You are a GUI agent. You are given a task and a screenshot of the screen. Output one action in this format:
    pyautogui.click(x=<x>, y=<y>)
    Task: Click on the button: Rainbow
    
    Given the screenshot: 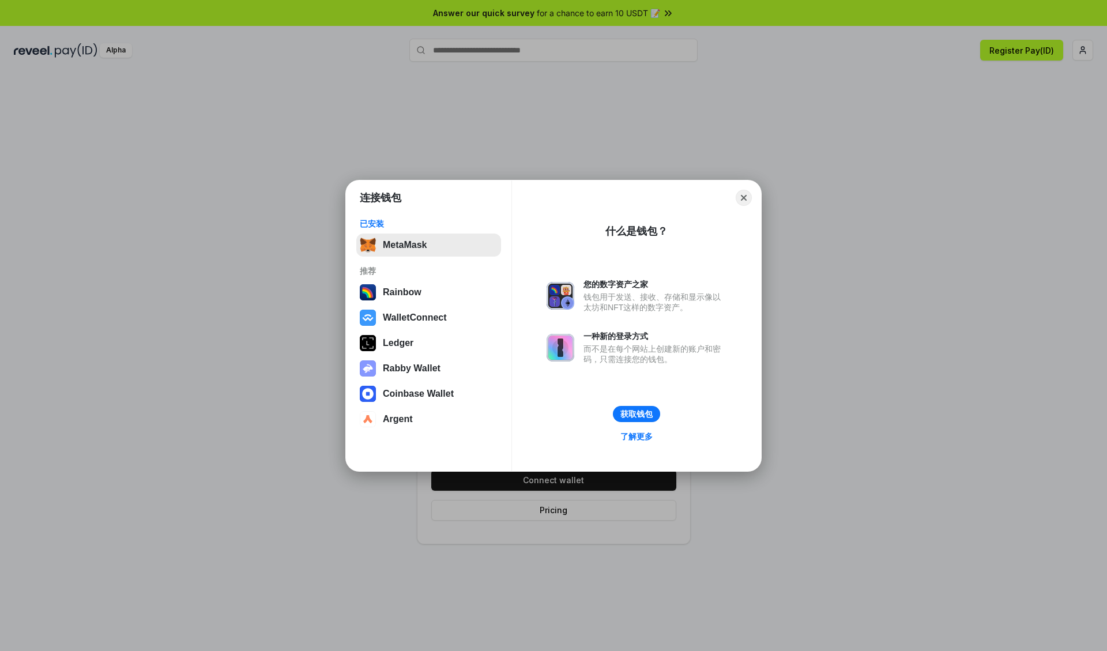 What is the action you would take?
    pyautogui.click(x=428, y=292)
    